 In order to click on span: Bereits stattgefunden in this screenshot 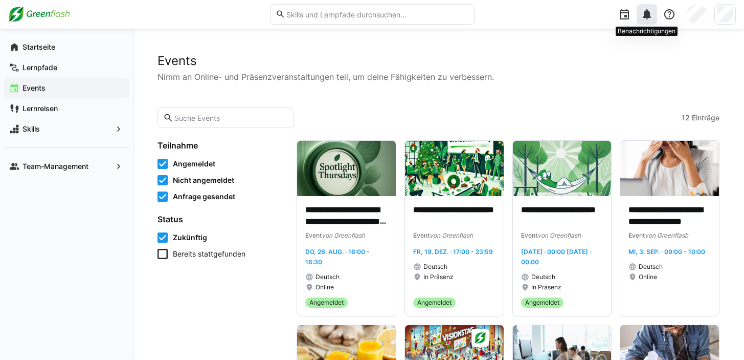, I will do `click(209, 254)`.